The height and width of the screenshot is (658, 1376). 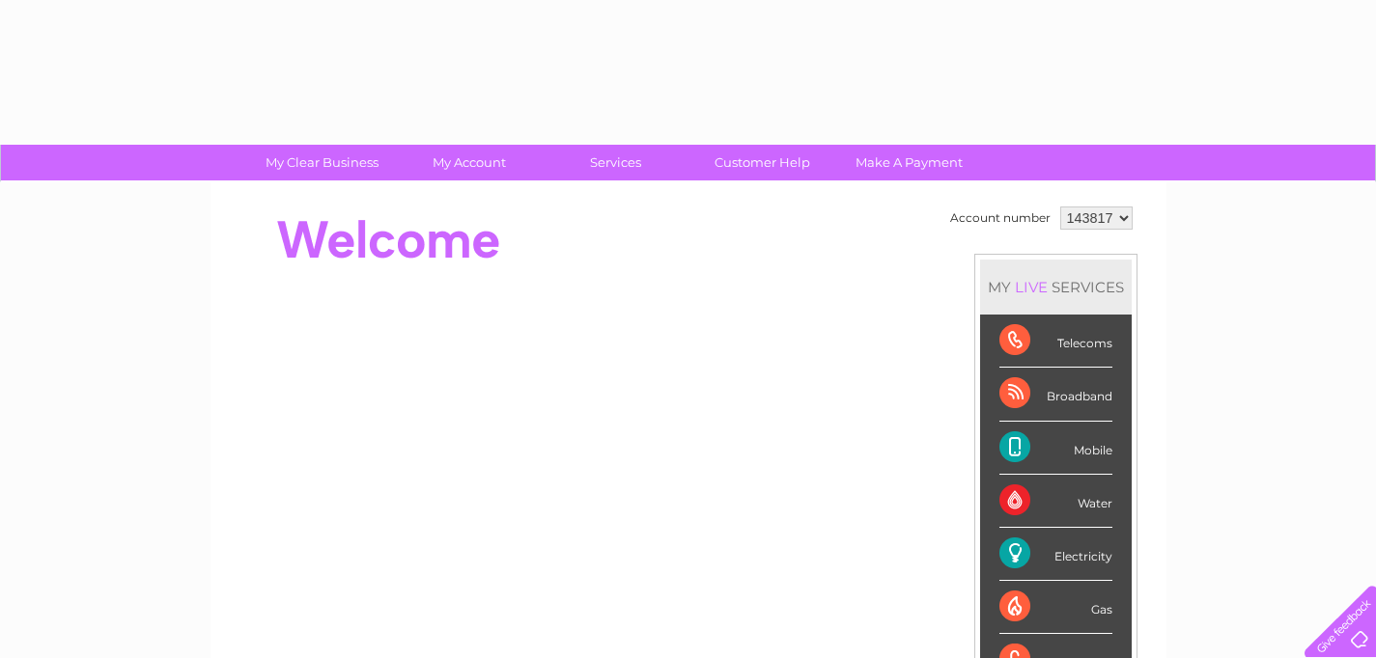 What do you see at coordinates (1055, 341) in the screenshot?
I see `div: Telecoms` at bounding box center [1055, 341].